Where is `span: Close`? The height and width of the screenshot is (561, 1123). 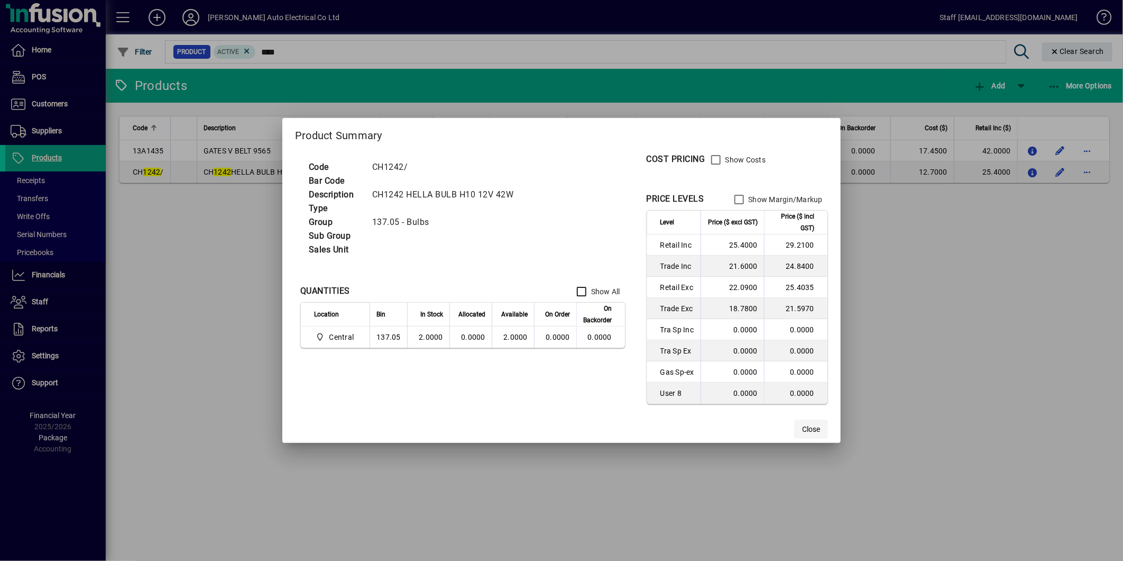 span: Close is located at coordinates (811, 429).